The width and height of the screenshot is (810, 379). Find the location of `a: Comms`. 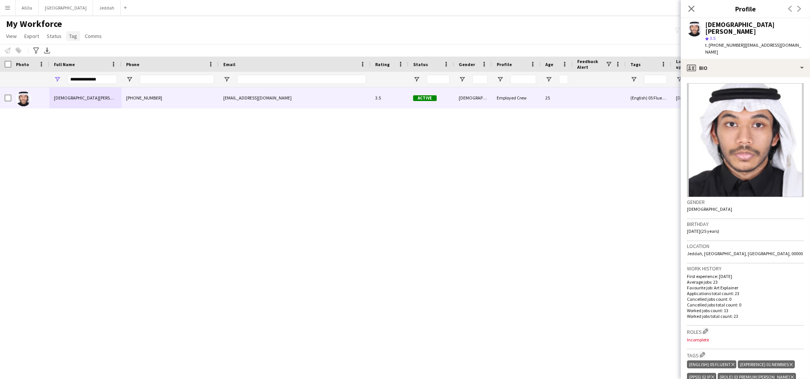

a: Comms is located at coordinates (93, 36).